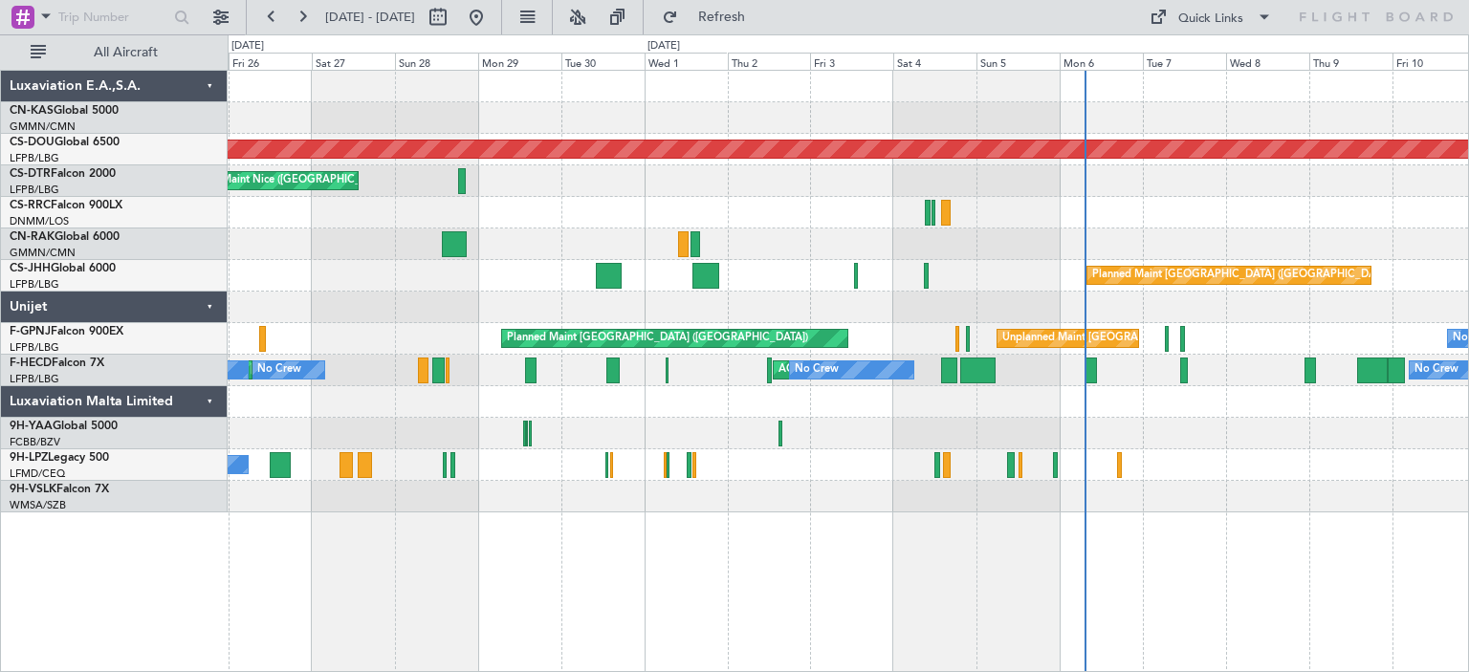 The height and width of the screenshot is (672, 1469). I want to click on a: CN-KASGlobal 5000, so click(64, 111).